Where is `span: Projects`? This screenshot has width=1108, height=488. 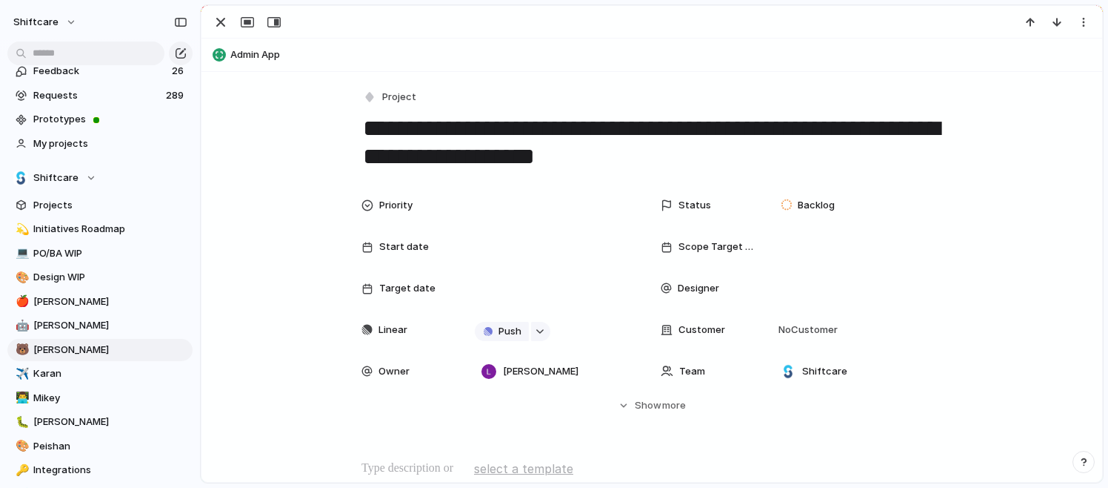
span: Projects is located at coordinates (110, 205).